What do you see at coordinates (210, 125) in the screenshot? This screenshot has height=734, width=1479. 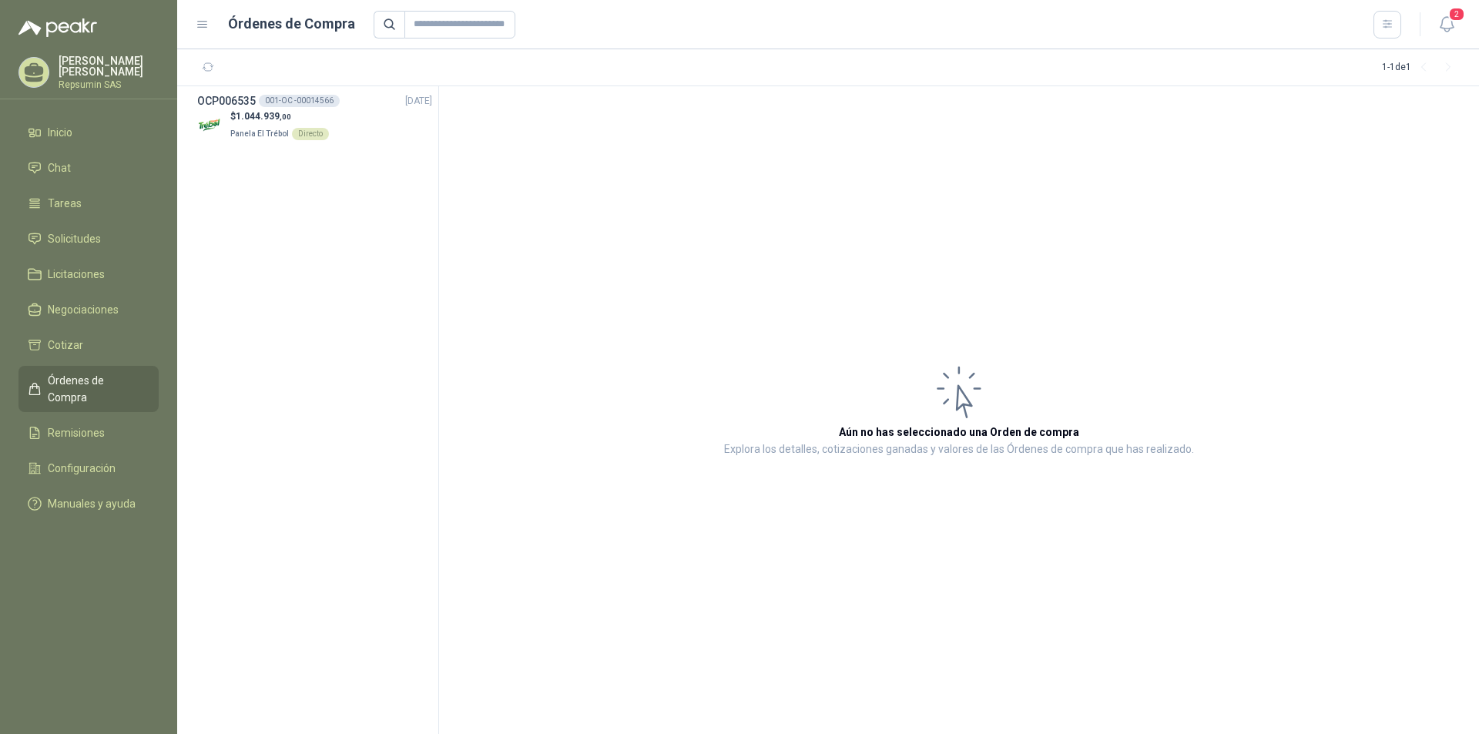 I see `img: Company Logo` at bounding box center [210, 125].